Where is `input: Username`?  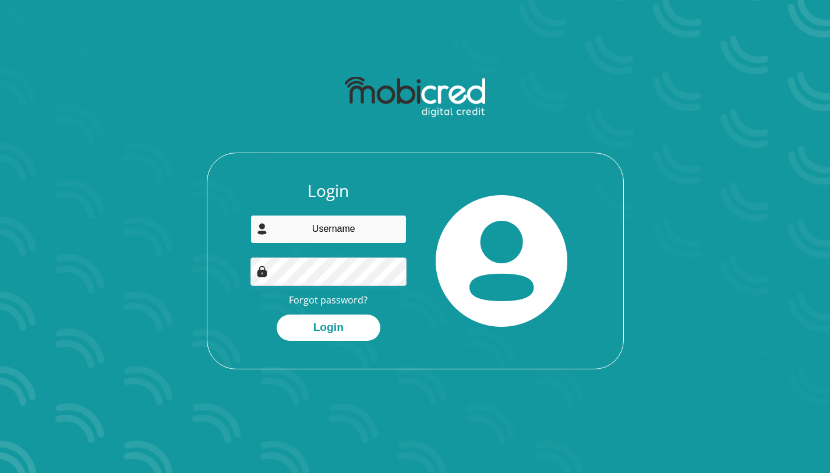 input: Username is located at coordinates (329, 229).